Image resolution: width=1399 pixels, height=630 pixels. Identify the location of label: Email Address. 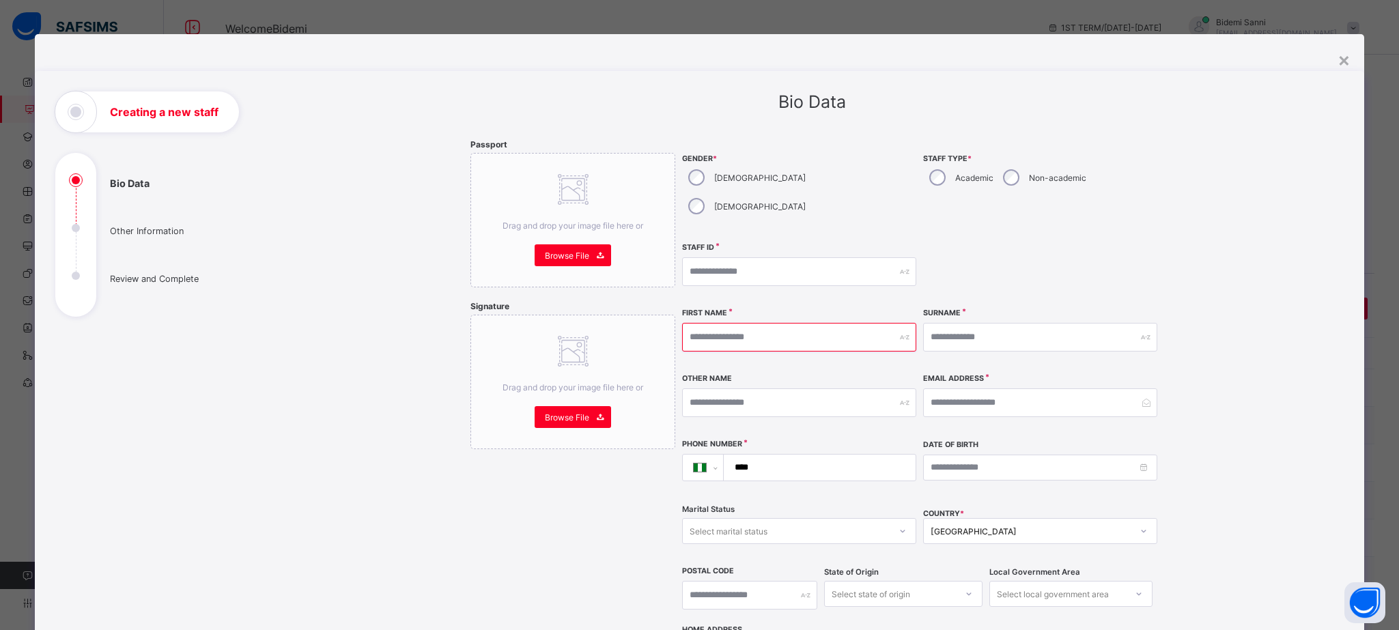
(953, 378).